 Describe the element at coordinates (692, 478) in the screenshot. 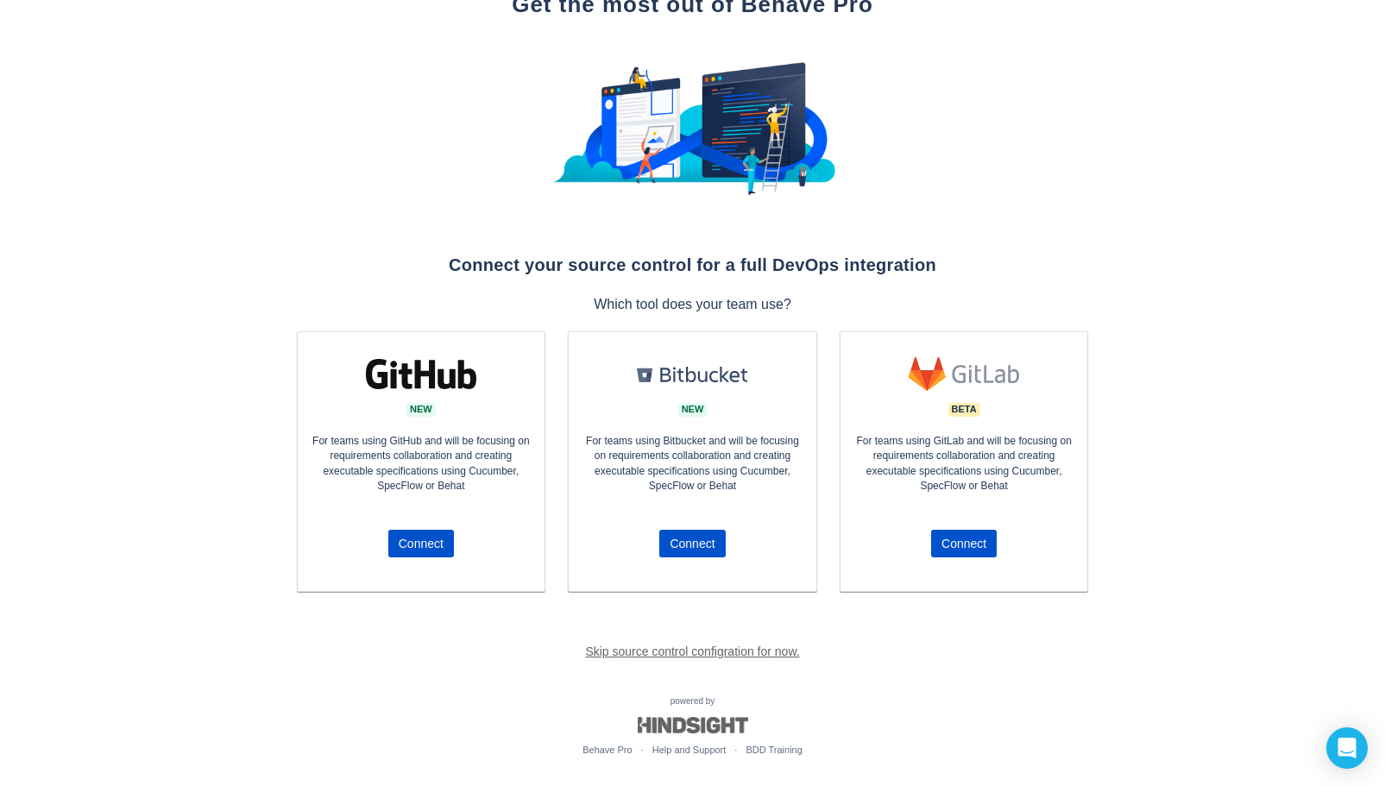

I see `p: For teams using Bitbucket and will be focusing on requirements collaboration and creating executa...` at that location.